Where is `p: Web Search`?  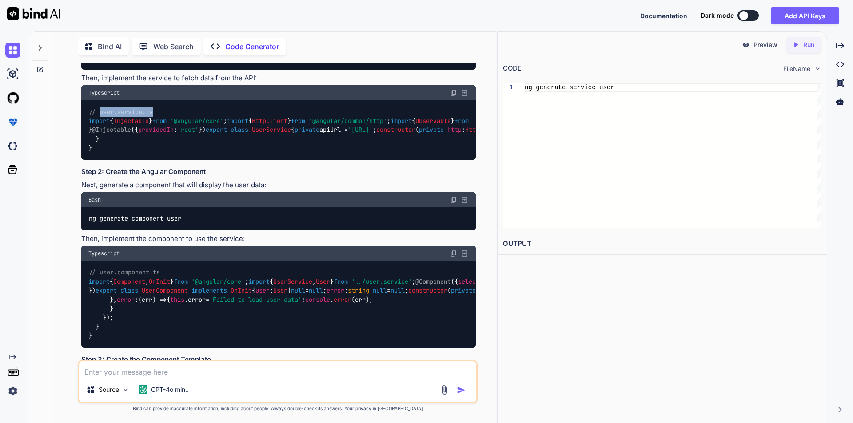 p: Web Search is located at coordinates (173, 47).